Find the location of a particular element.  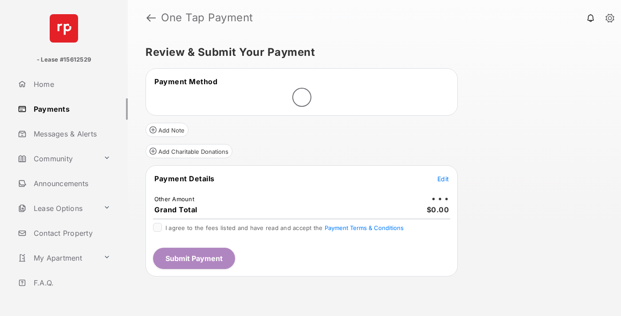

span: Payment Details is located at coordinates (185, 179).